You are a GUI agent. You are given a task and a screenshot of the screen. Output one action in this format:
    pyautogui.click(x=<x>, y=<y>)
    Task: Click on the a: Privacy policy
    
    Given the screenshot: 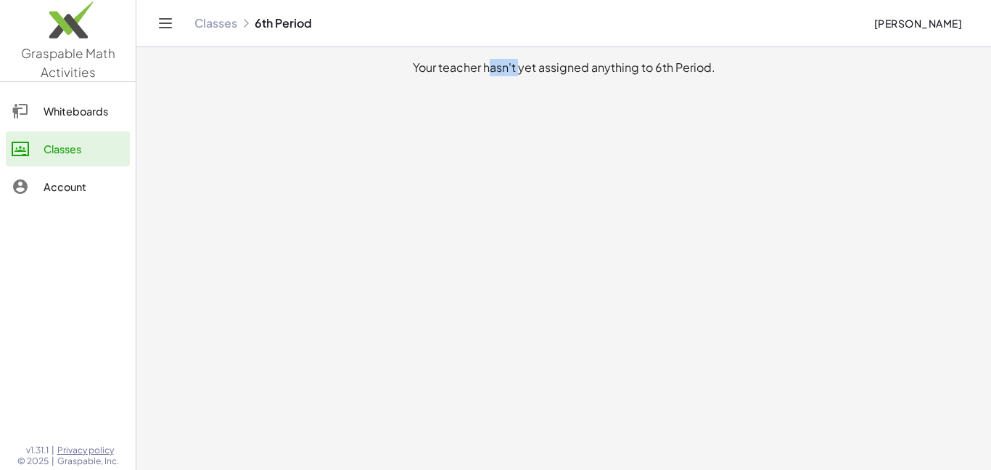 What is the action you would take?
    pyautogui.click(x=88, y=450)
    